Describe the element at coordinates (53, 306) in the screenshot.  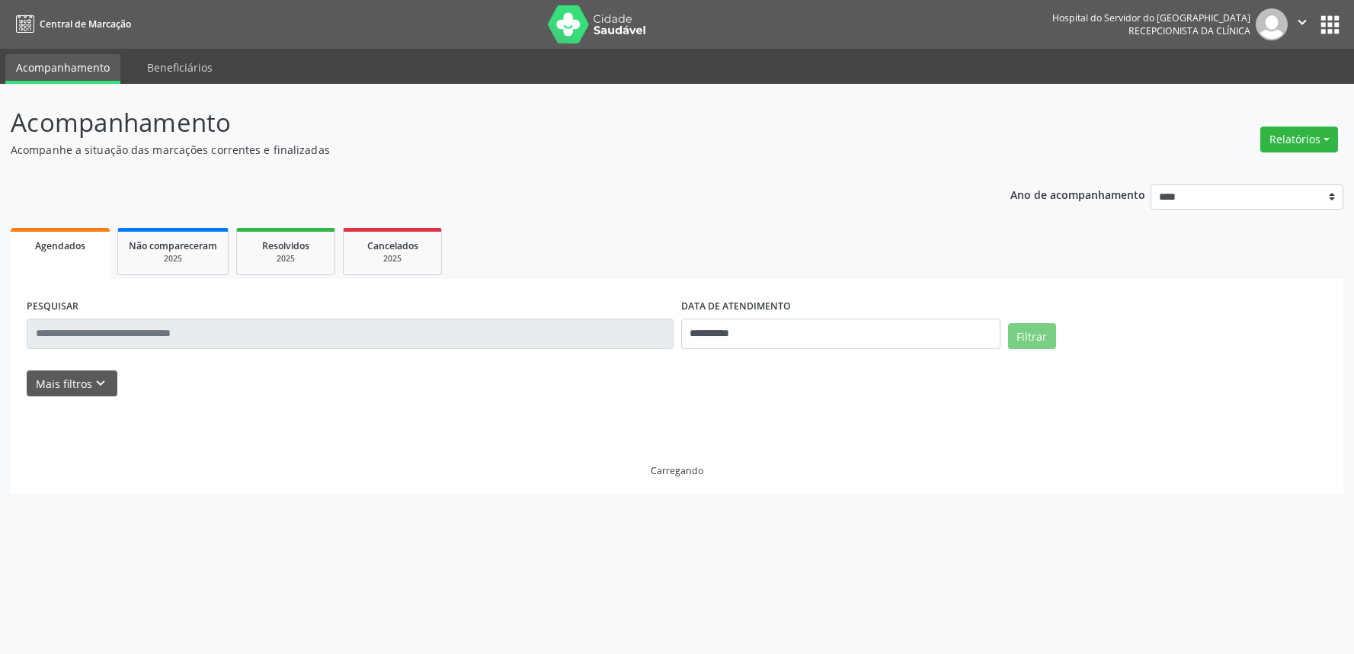
I see `label: PESQUISAR` at that location.